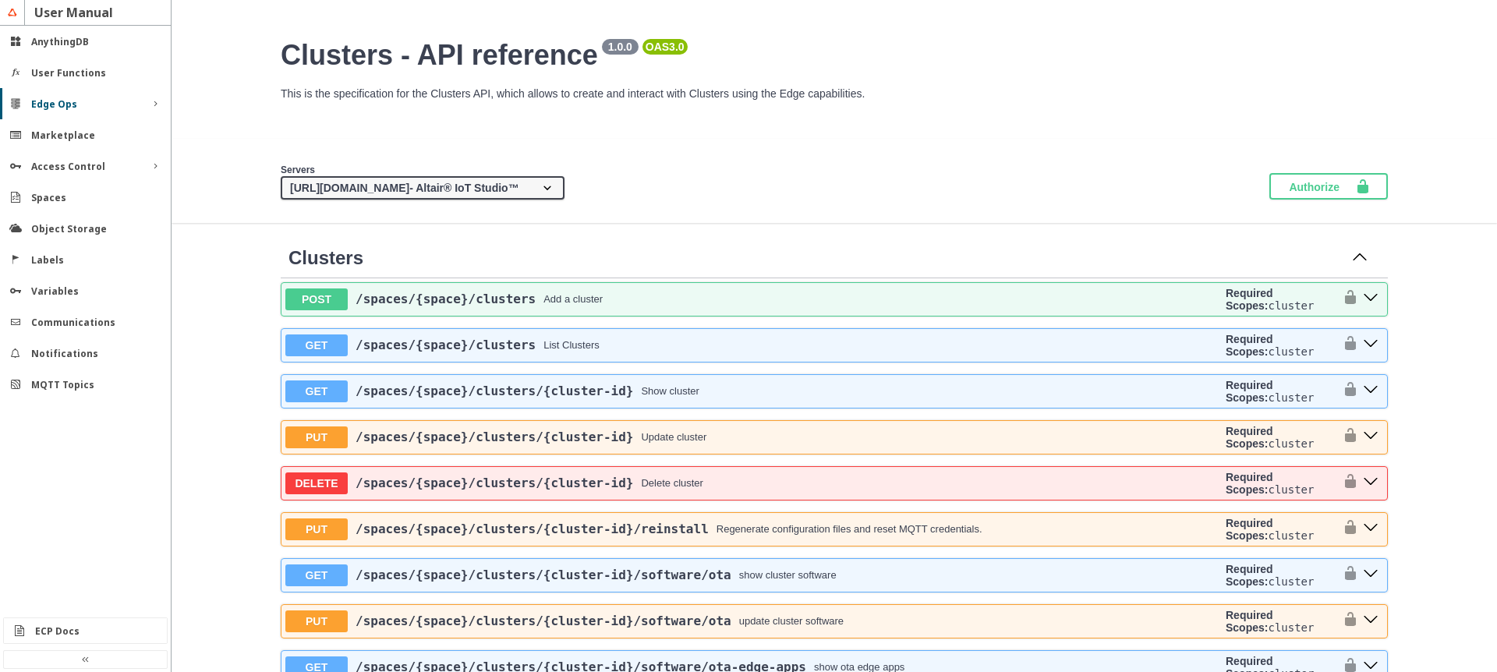 The height and width of the screenshot is (672, 1497). What do you see at coordinates (317, 299) in the screenshot?
I see `span: POST` at bounding box center [317, 299].